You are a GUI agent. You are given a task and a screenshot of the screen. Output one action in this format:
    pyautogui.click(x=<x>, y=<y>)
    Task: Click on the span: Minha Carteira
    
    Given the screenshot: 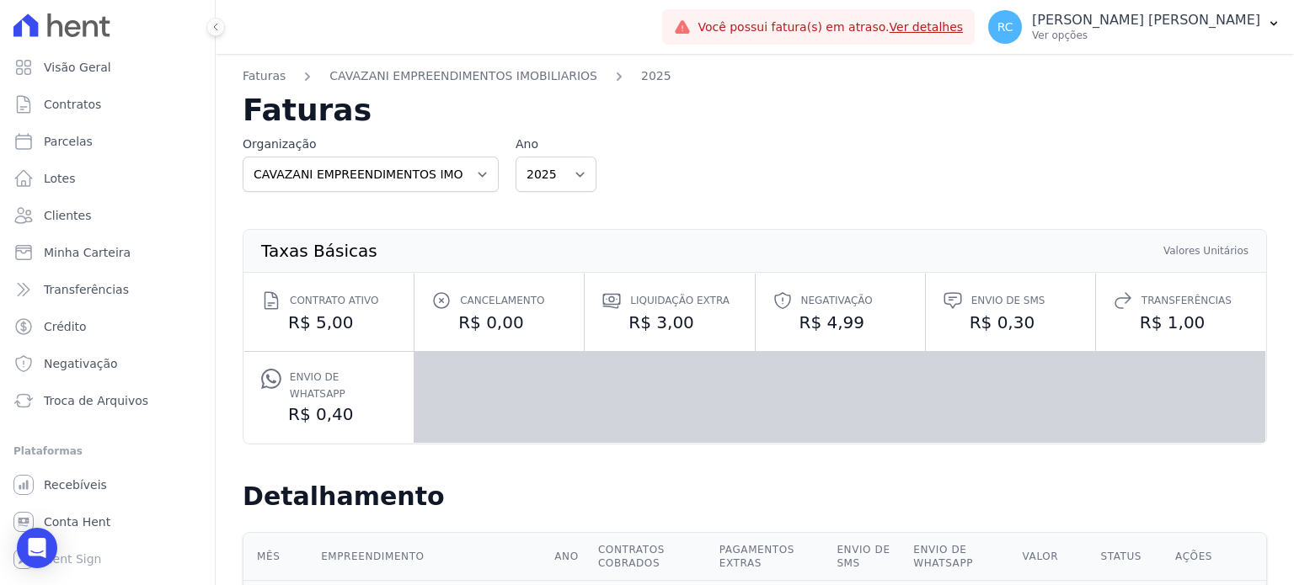 What is the action you would take?
    pyautogui.click(x=87, y=253)
    